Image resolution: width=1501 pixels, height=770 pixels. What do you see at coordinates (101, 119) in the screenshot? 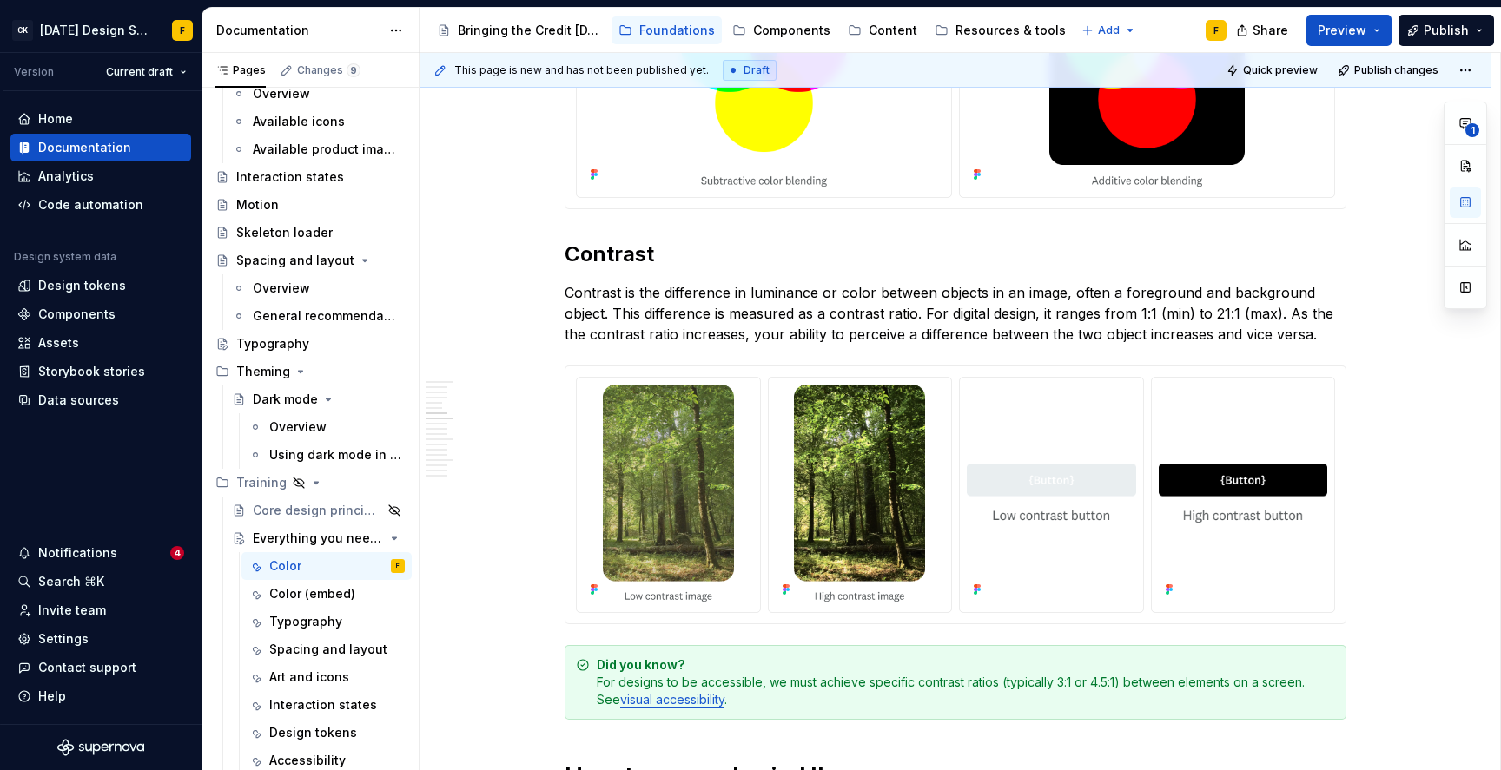
I see `a: Home` at bounding box center [101, 119].